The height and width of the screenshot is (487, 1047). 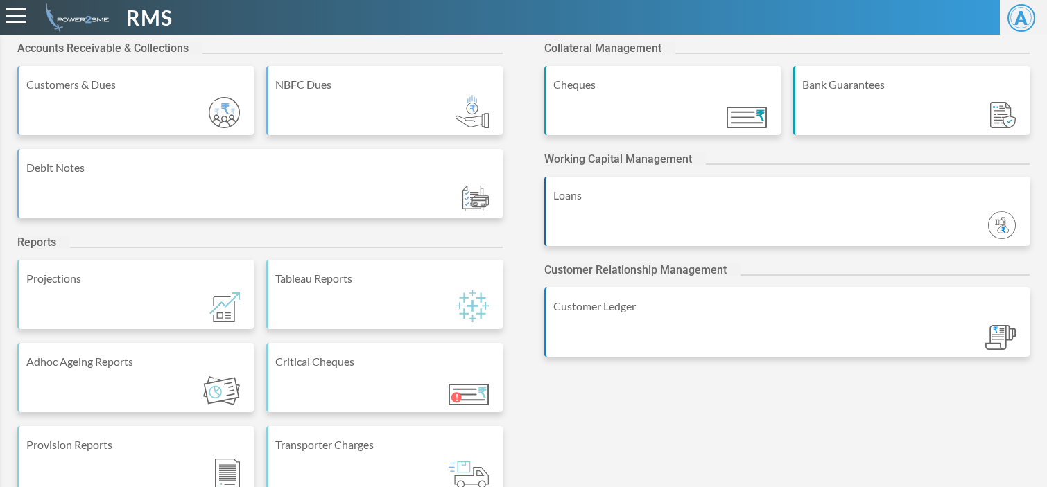 I want to click on a: Bank Guarantees Module_ic, so click(x=911, y=107).